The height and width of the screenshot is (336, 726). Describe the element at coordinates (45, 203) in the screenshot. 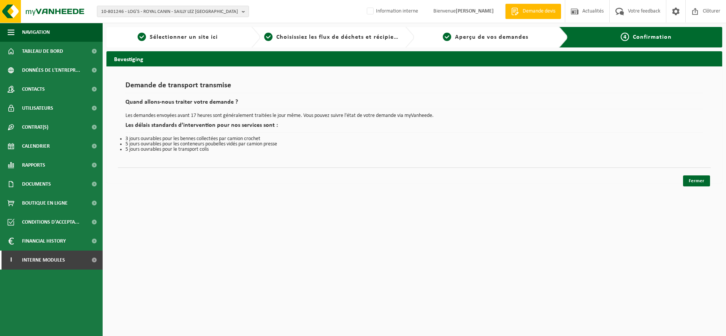

I see `span: Boutique en ligne` at that location.